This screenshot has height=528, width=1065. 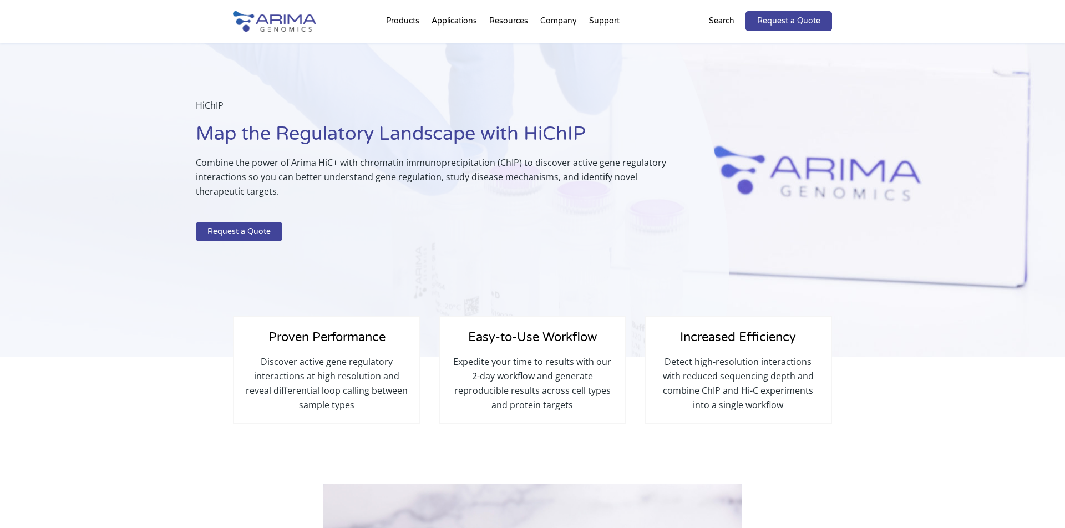 What do you see at coordinates (327, 337) in the screenshot?
I see `span: Proven Performance` at bounding box center [327, 337].